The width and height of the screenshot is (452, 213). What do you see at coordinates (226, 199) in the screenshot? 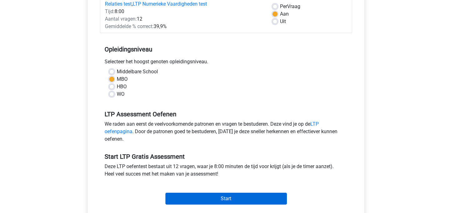
I see `input: Start` at bounding box center [226, 199].